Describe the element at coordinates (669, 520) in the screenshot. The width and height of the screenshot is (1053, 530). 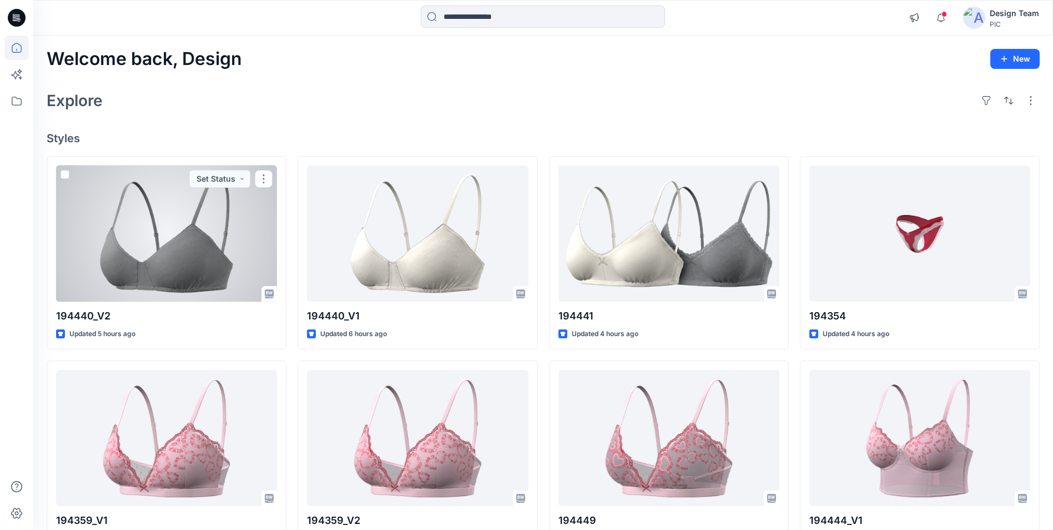
I see `p: 194449` at that location.